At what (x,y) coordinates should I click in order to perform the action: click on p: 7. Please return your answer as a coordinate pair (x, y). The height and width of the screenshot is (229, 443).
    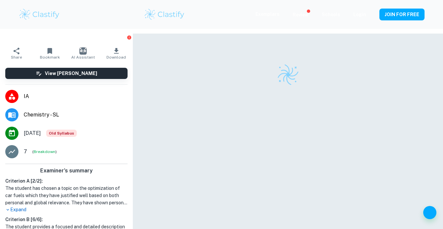
    Looking at the image, I should click on (25, 152).